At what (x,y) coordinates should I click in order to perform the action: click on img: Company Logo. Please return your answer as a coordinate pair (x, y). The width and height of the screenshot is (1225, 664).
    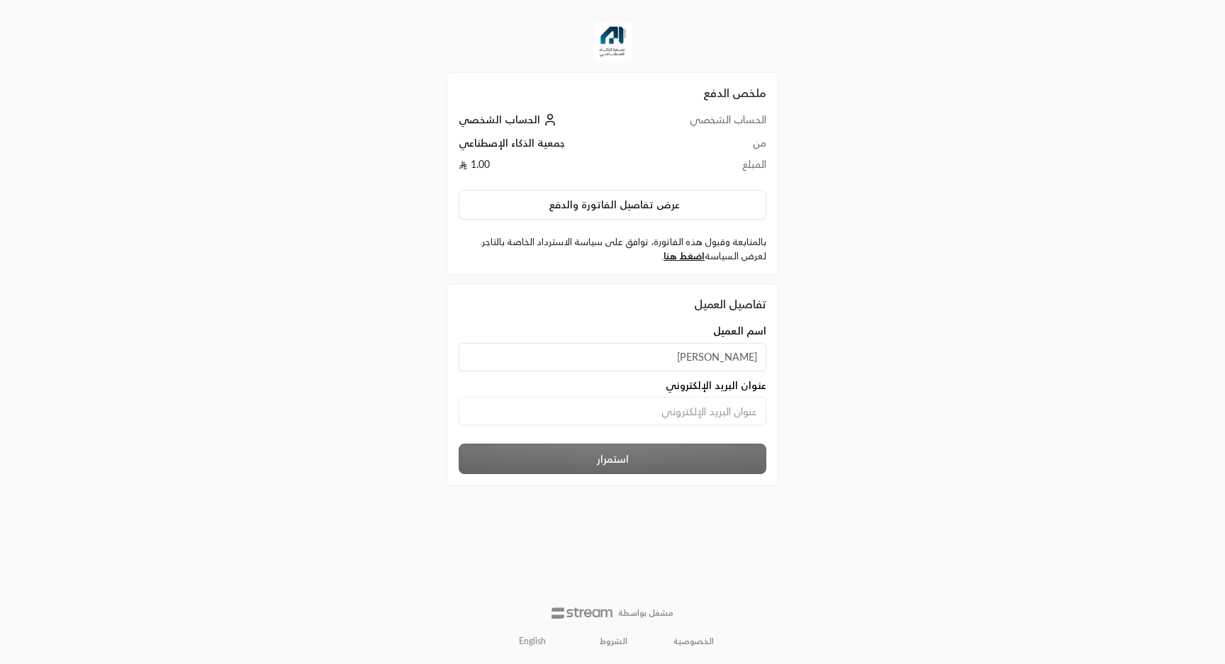
    Looking at the image, I should click on (612, 42).